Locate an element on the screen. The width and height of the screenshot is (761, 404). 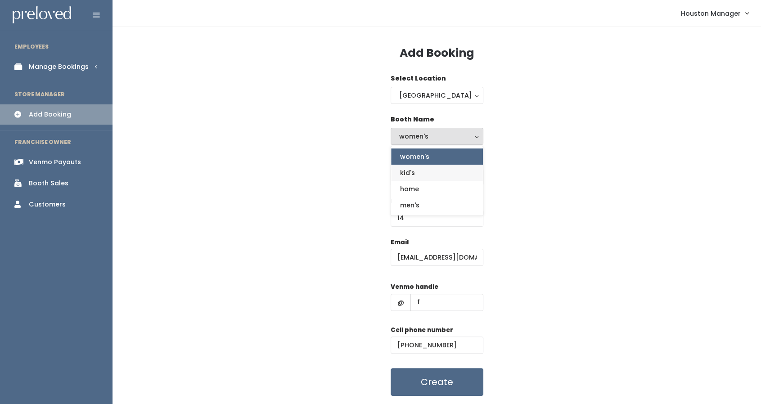
div: Add Booking is located at coordinates (50, 114).